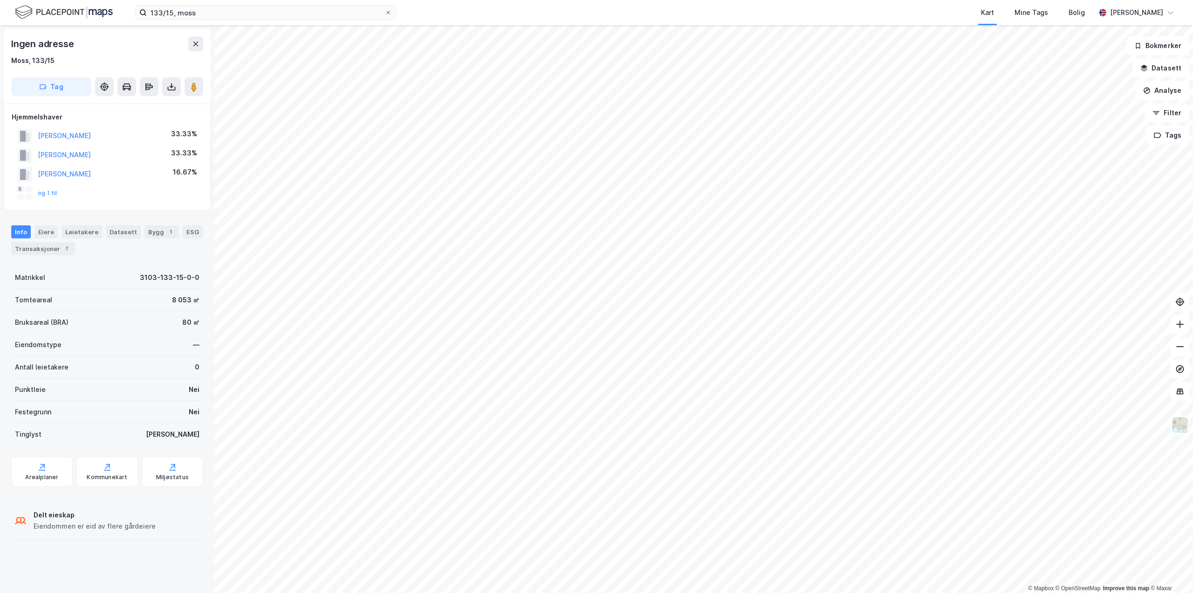 This screenshot has width=1193, height=593. I want to click on div: Bolig, so click(1077, 13).